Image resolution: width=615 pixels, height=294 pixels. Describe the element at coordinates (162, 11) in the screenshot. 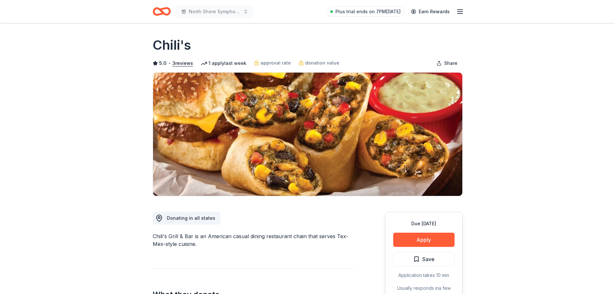

I see `a: Home` at that location.